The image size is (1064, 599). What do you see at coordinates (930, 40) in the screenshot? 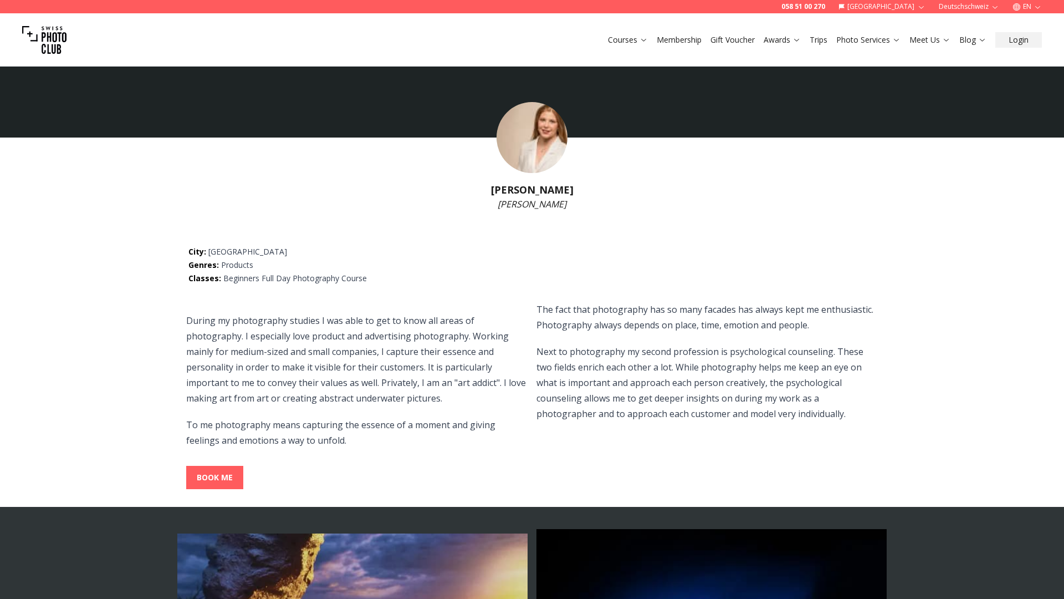
I see `a: Meet Us` at bounding box center [930, 40].